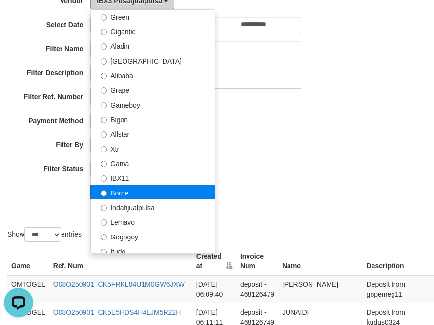 Image resolution: width=434 pixels, height=325 pixels. What do you see at coordinates (104, 237) in the screenshot?
I see `input: Gogogoy` at bounding box center [104, 237].